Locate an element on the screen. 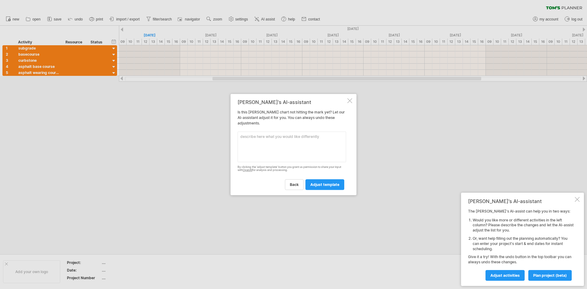  span: plan project (beta) is located at coordinates (550, 275).